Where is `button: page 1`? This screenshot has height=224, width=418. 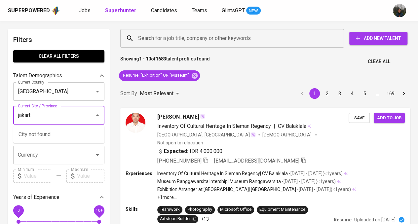
button: page 1 is located at coordinates (315, 94).